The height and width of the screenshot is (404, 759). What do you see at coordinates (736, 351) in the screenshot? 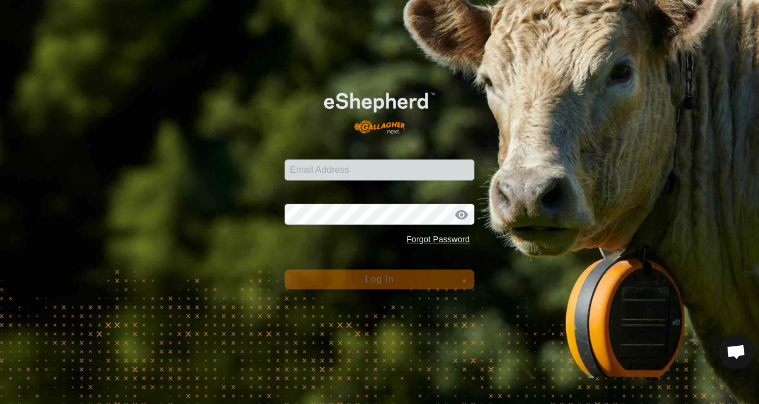
I see `div: Open chat` at bounding box center [736, 351].